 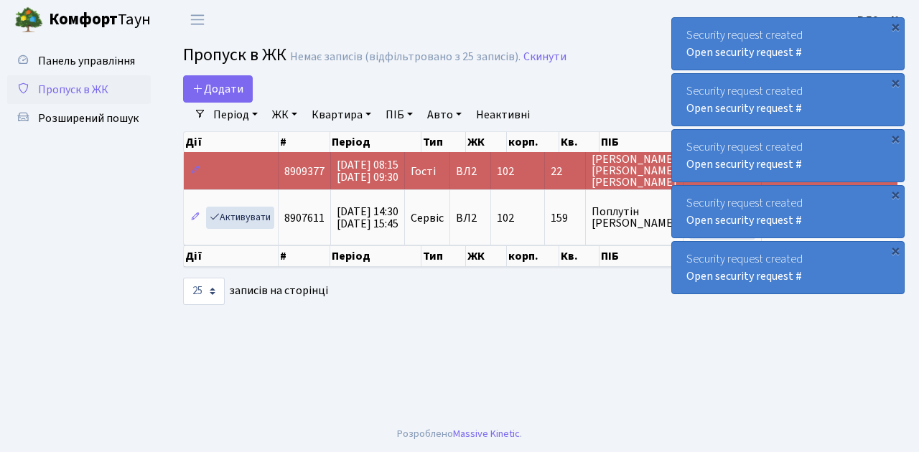 What do you see at coordinates (204, 292) in the screenshot?
I see `select: записів на сторінці` at bounding box center [204, 292].